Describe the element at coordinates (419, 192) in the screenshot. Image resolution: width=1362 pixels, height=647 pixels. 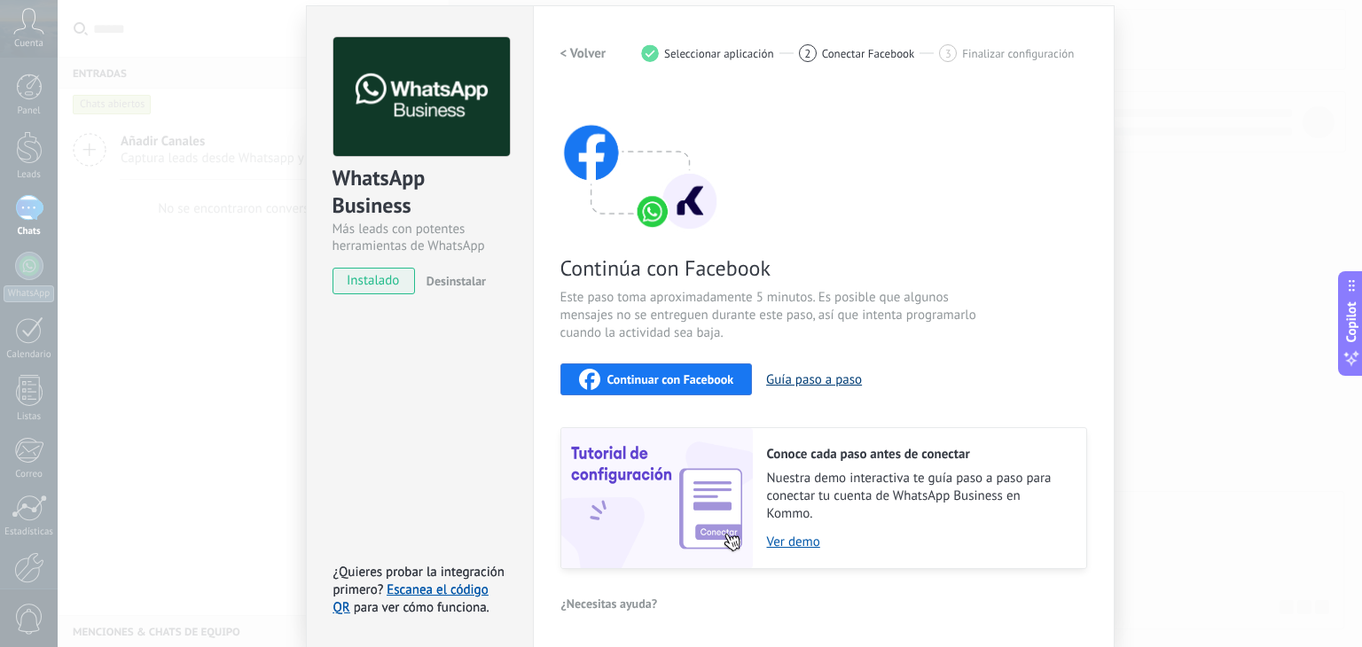
I see `div: WhatsApp Business` at that location.